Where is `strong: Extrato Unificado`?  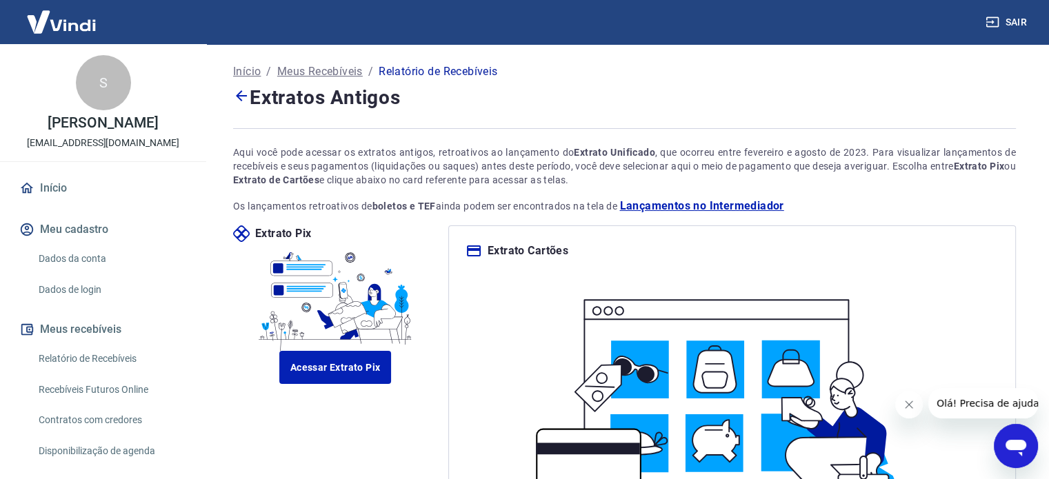
strong: Extrato Unificado is located at coordinates (614, 152).